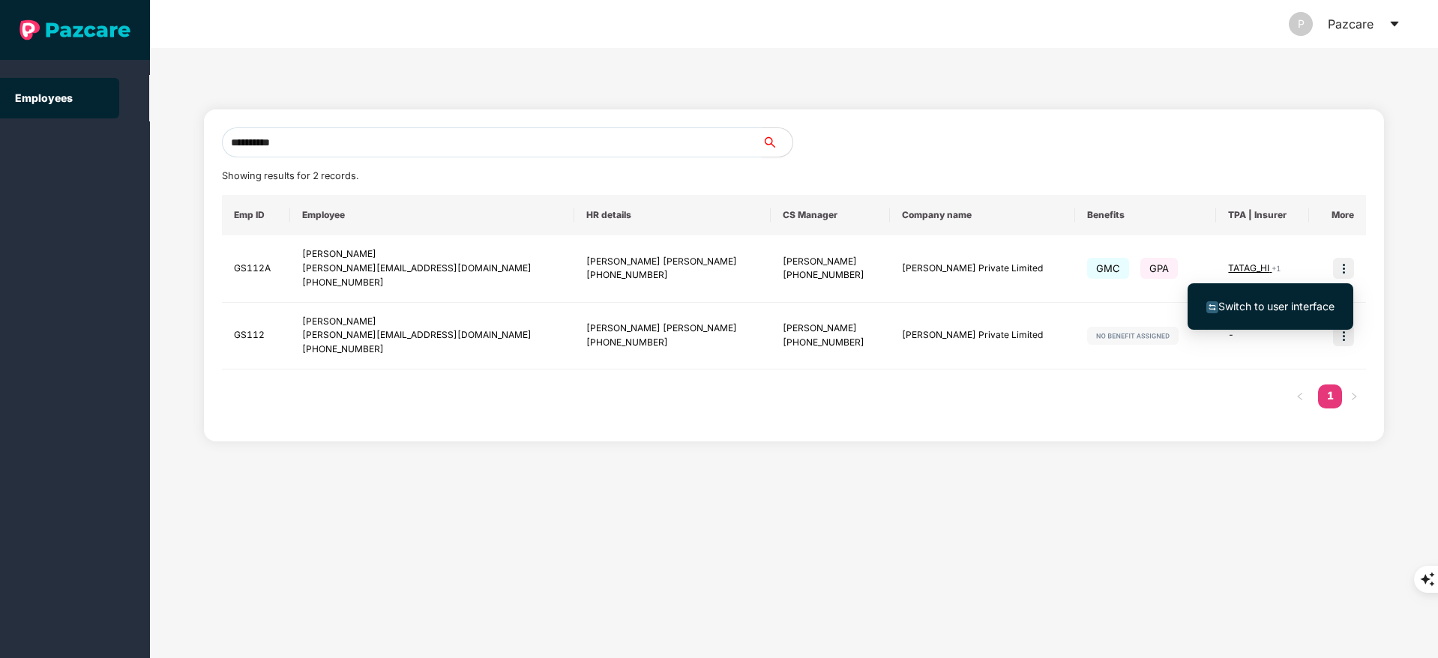 The width and height of the screenshot is (1438, 658). Describe the element at coordinates (1344, 268) in the screenshot. I see `img: icon` at that location.